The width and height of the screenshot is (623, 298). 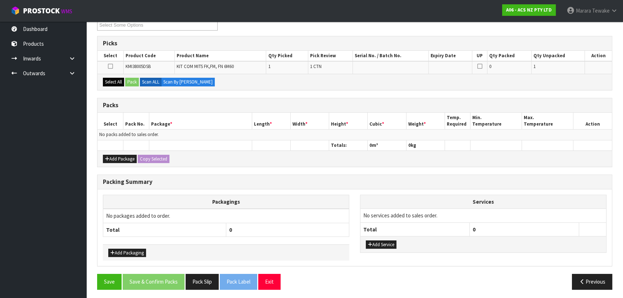 I want to click on th: Pick Review, so click(x=331, y=56).